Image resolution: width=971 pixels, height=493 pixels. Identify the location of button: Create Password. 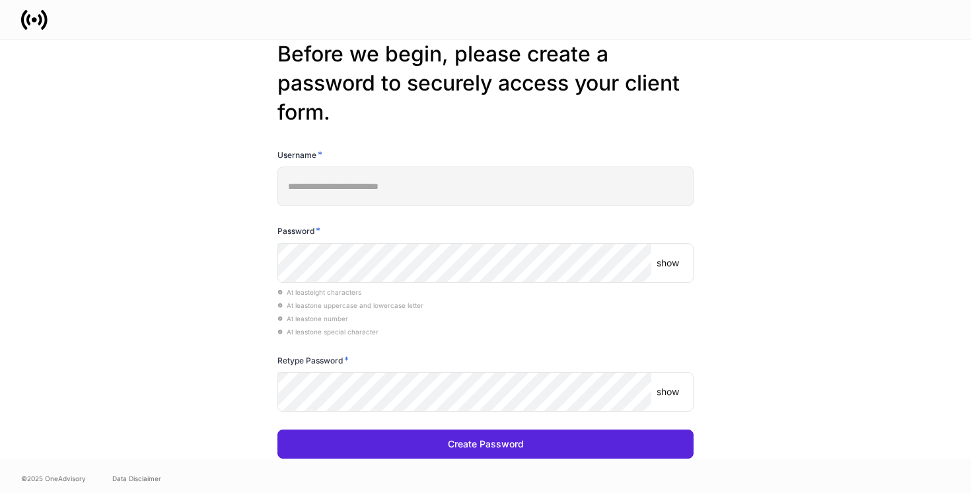
(486, 444).